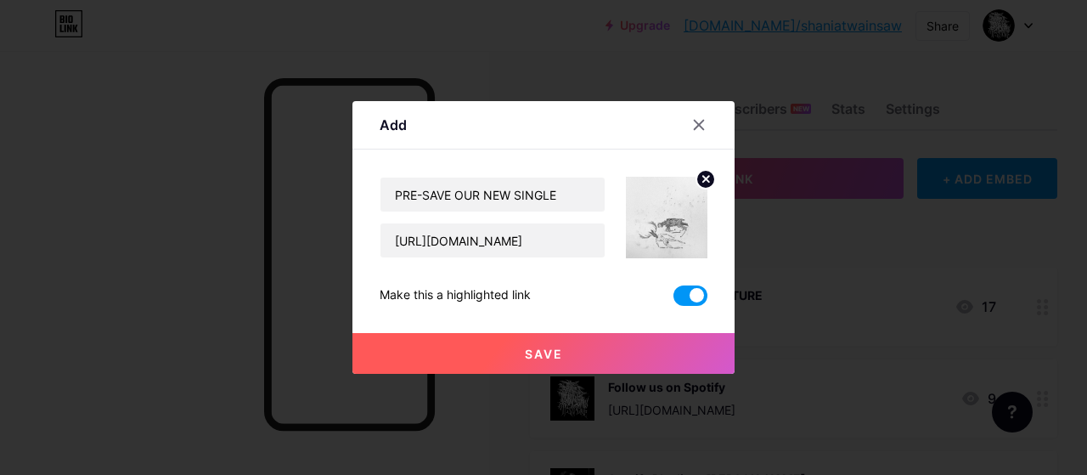  I want to click on input: Title, so click(493, 194).